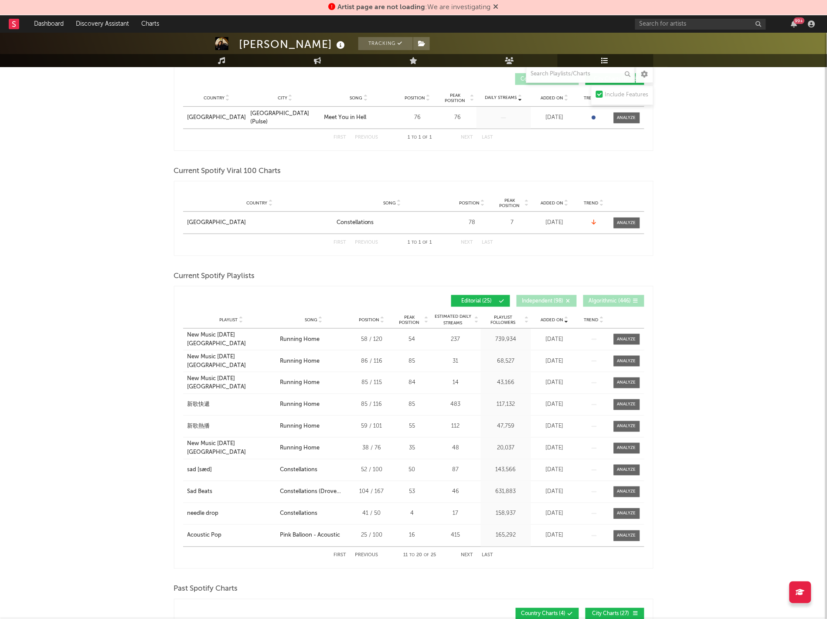  What do you see at coordinates (580, 74) in the screenshot?
I see `input: Search Playlists/Charts` at bounding box center [580, 74].